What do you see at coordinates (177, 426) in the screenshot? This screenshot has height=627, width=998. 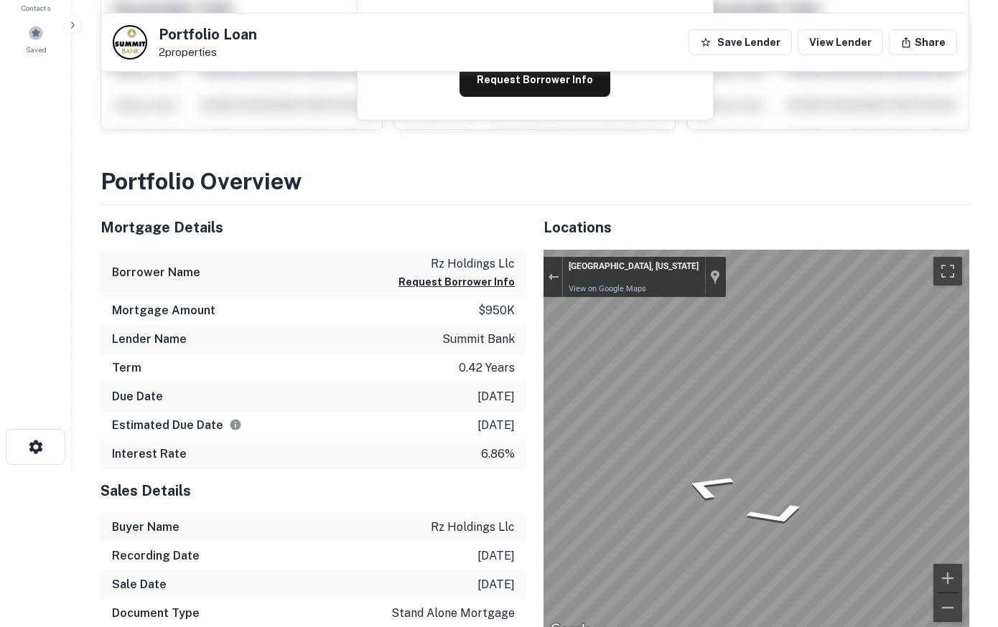 I see `h6: Estimated Due Date` at bounding box center [177, 426].